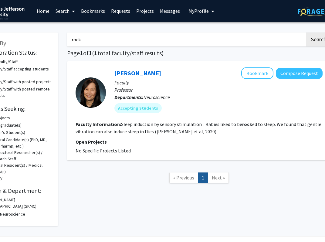 This screenshot has width=325, height=242. I want to click on a: Previous Page, so click(184, 178).